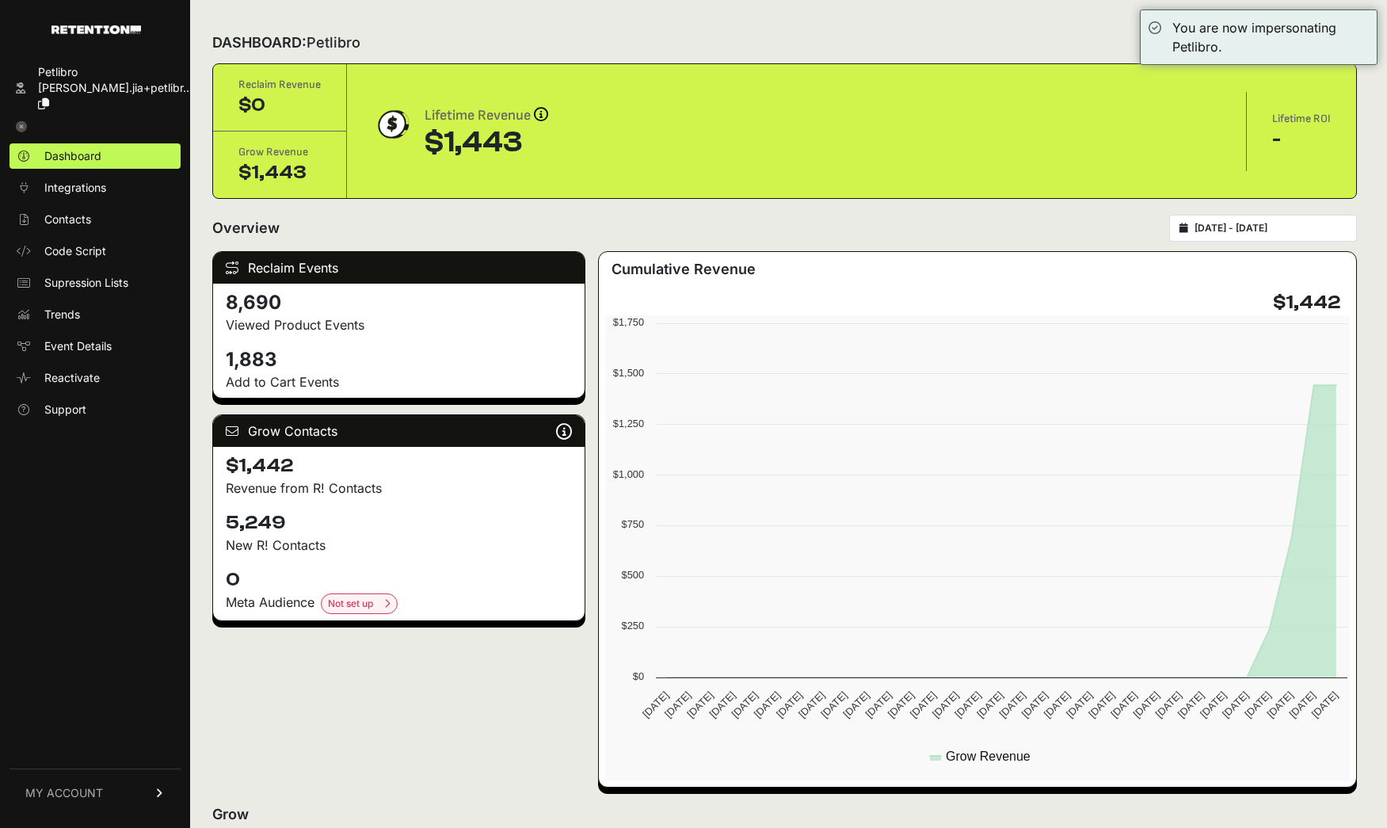  What do you see at coordinates (628, 372) in the screenshot?
I see `text: $1,500` at bounding box center [628, 372].